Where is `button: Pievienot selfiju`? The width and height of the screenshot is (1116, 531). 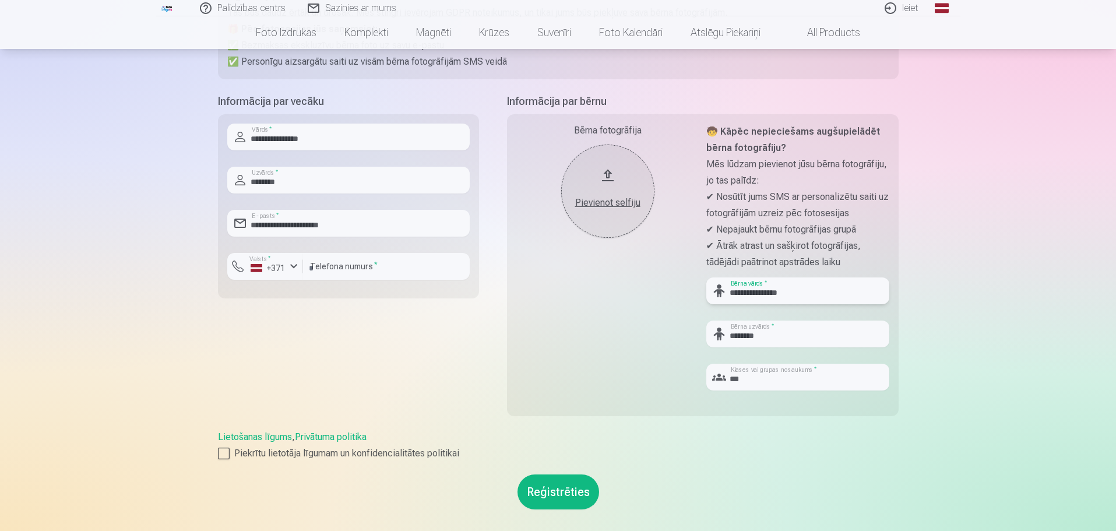
button: Pievienot selfiju is located at coordinates (608, 191).